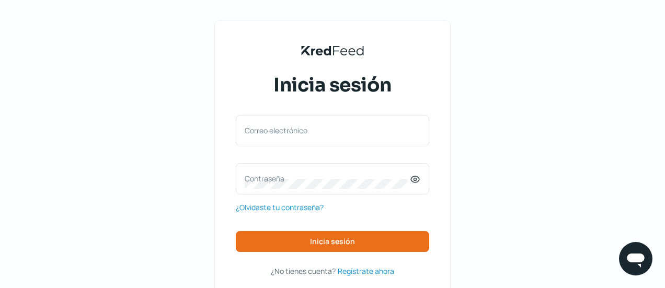 This screenshot has height=288, width=665. Describe the element at coordinates (280, 207) in the screenshot. I see `span: ¿Olvidaste tu contraseña?` at that location.